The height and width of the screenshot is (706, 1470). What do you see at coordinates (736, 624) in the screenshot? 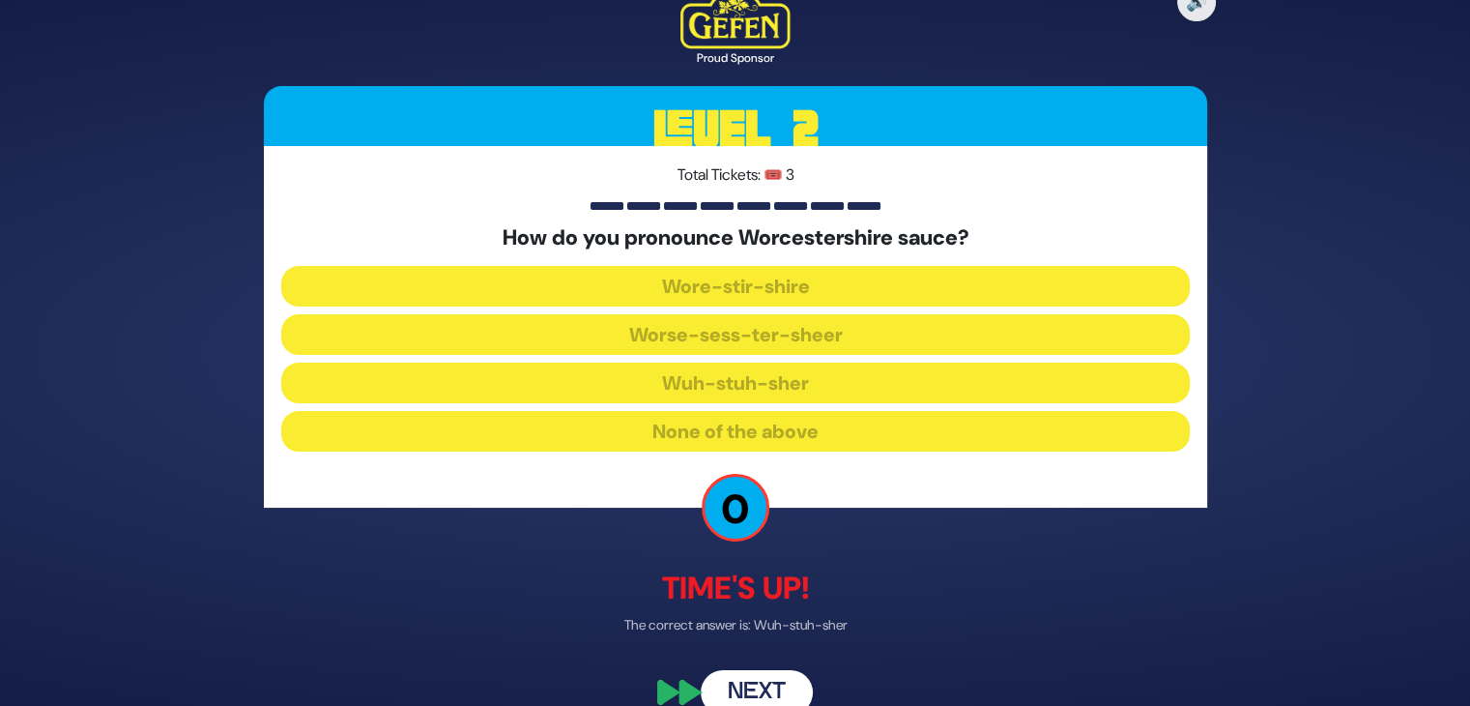
I see `p: The correct answer is: Wuh-stuh-sher` at bounding box center [736, 624].